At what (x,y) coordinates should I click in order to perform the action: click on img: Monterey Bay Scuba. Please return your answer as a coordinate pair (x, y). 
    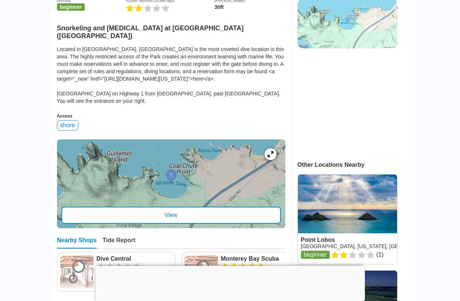
    Looking at the image, I should click on (201, 272).